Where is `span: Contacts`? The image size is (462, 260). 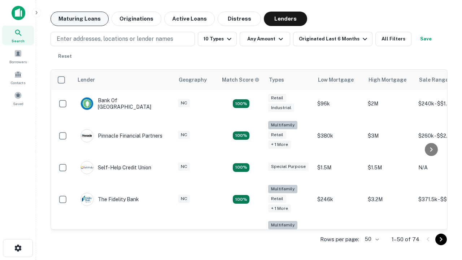 span: Contacts is located at coordinates (18, 83).